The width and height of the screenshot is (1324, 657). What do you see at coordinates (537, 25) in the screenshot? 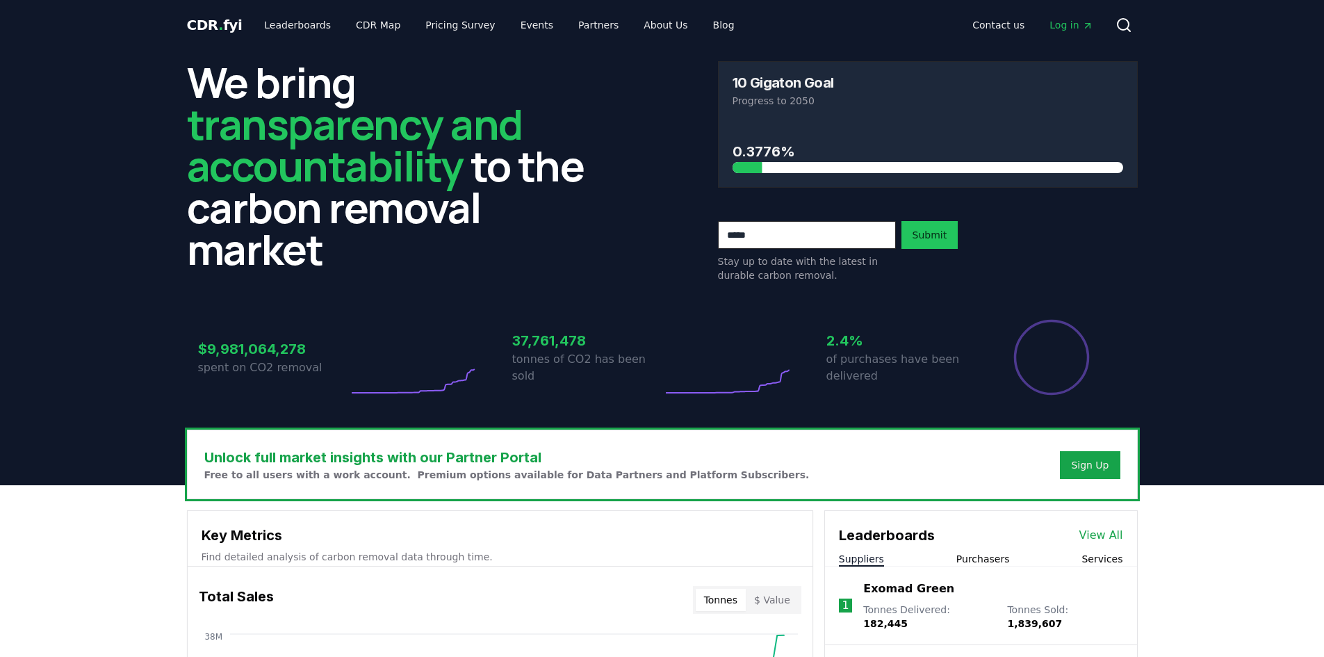
I see `a: Events` at bounding box center [537, 25].